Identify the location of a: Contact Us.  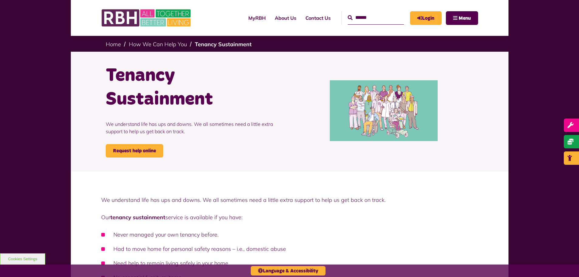
(318, 18).